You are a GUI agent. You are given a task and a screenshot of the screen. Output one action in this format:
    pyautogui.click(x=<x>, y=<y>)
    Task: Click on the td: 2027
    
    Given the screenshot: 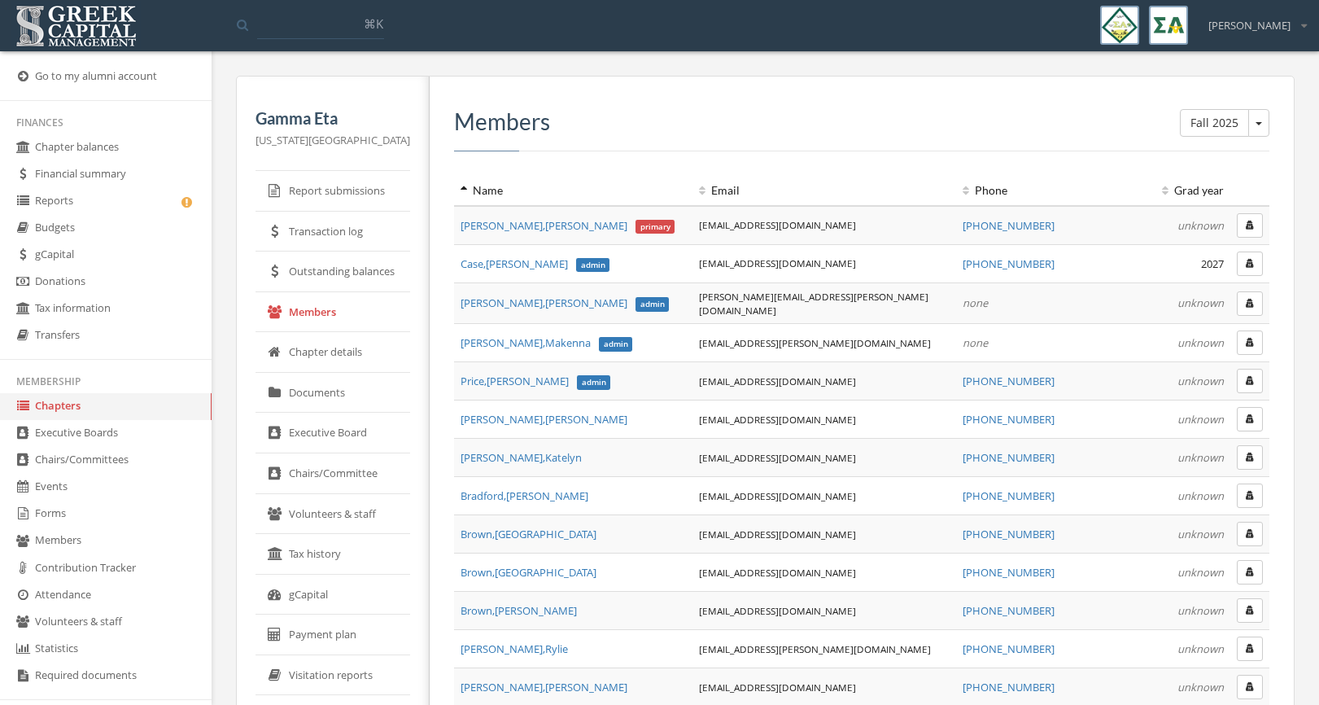 What is the action you would take?
    pyautogui.click(x=1172, y=263)
    